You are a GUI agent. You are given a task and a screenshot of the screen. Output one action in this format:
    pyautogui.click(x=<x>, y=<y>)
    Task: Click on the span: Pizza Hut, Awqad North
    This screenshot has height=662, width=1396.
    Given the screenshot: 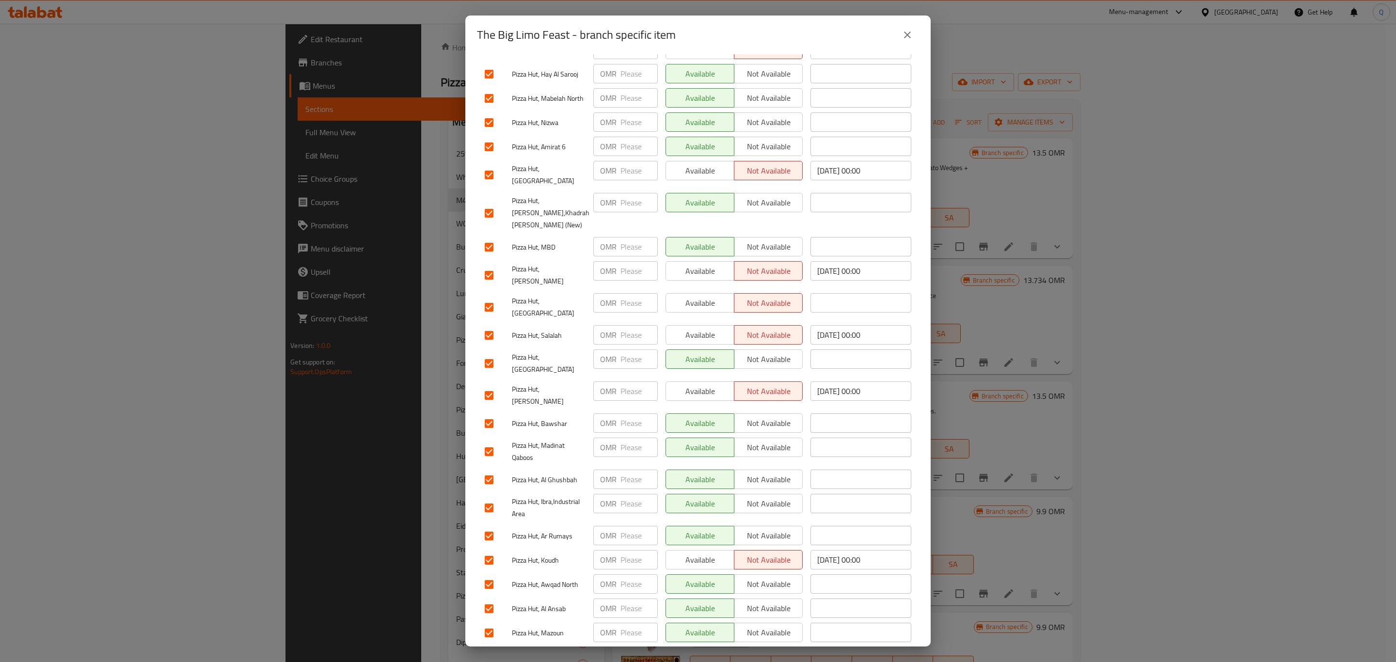 What is the action you would take?
    pyautogui.click(x=549, y=585)
    